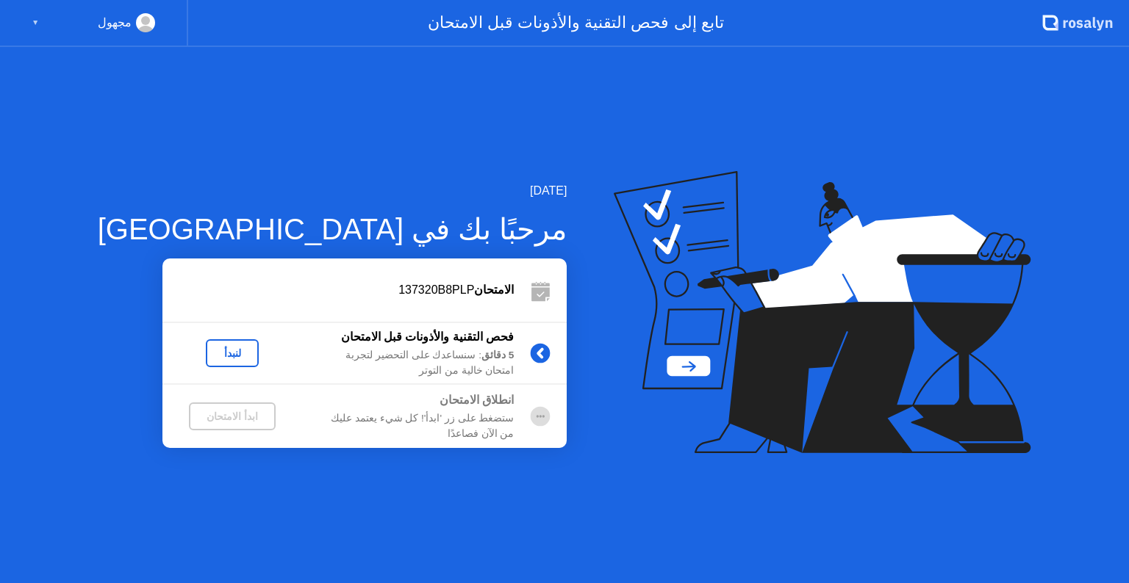 The height and width of the screenshot is (583, 1129). Describe the element at coordinates (494, 289) in the screenshot. I see `b: الامتحان` at that location.